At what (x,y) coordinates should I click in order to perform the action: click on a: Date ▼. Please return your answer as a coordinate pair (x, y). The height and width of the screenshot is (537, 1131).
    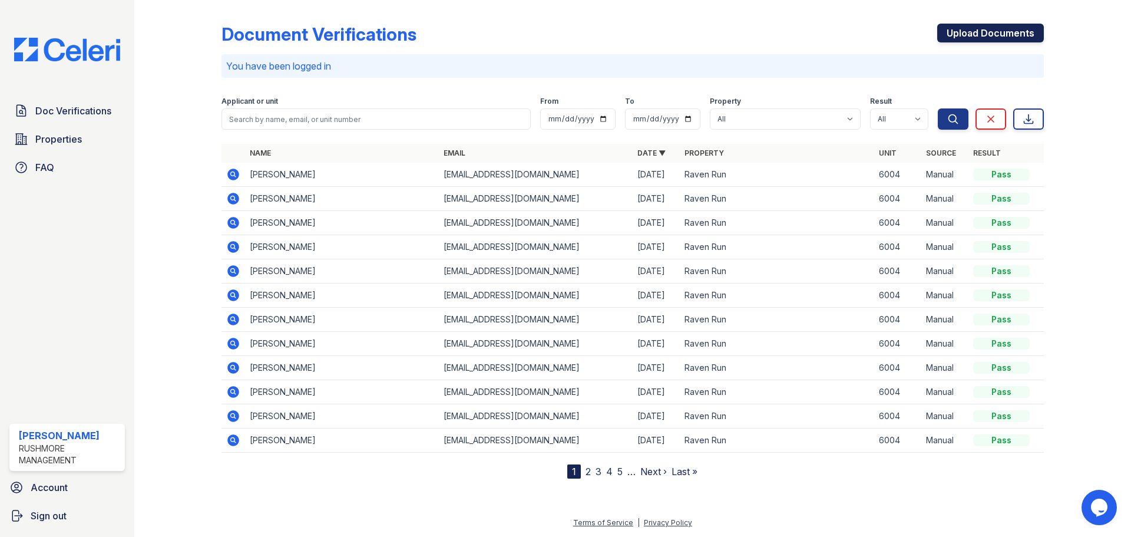
    Looking at the image, I should click on (652, 153).